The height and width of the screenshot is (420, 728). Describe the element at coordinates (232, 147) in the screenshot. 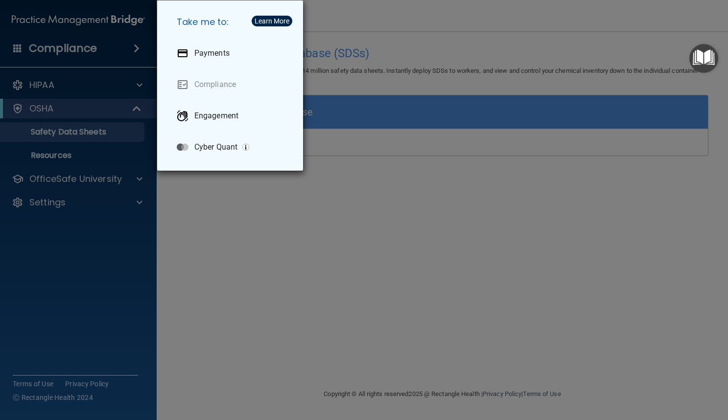

I see `a: Cyber Quant` at that location.